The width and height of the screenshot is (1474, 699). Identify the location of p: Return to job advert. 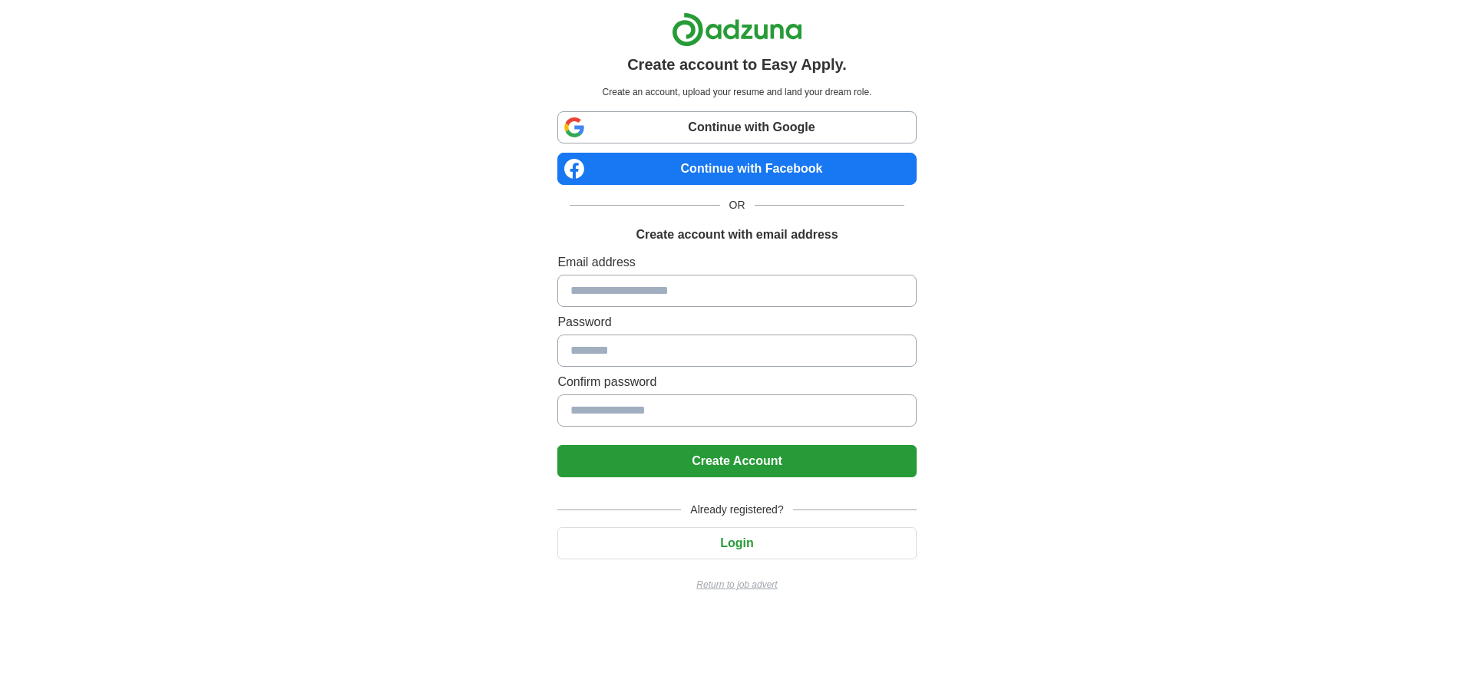
(736, 585).